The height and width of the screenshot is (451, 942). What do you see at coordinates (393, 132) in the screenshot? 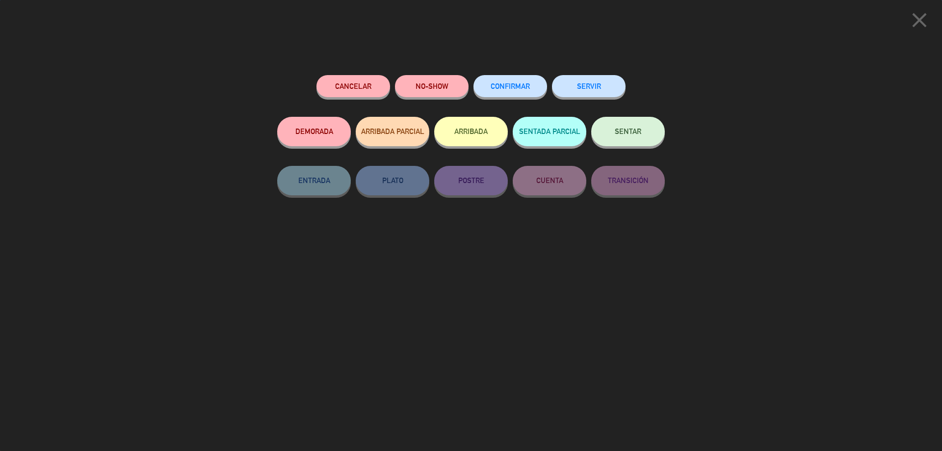
I see `button: ARRIBADA PARCIAL` at bounding box center [393, 132].